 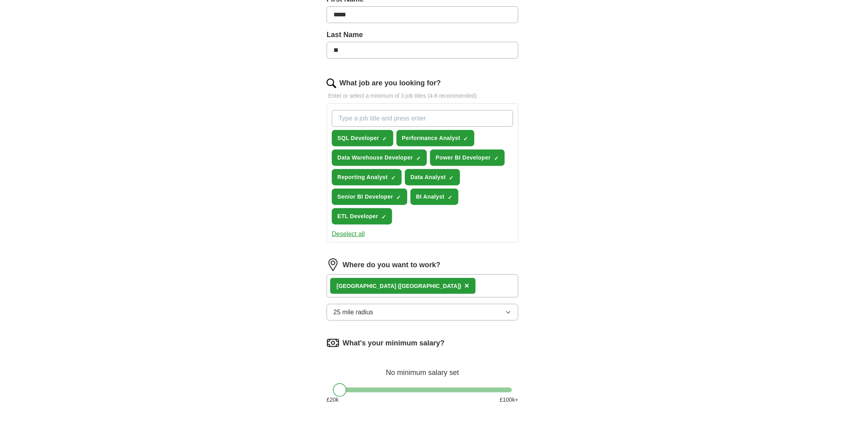 I want to click on span: Data Analyst, so click(x=428, y=177).